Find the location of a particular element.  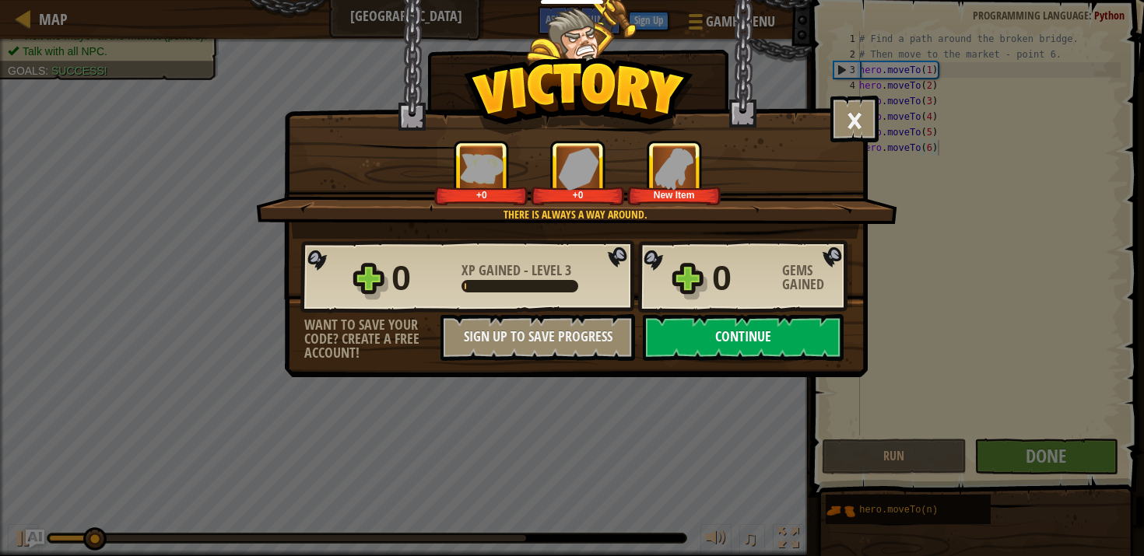

button: Continue is located at coordinates (743, 338).